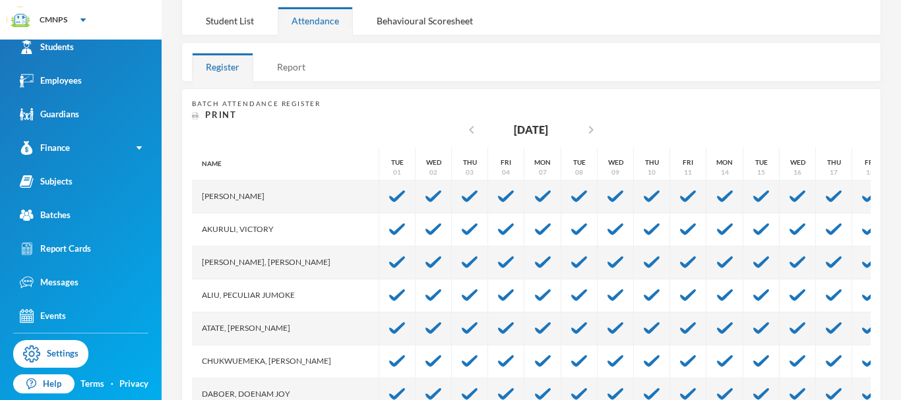 The height and width of the screenshot is (400, 901). I want to click on div: 09, so click(615, 172).